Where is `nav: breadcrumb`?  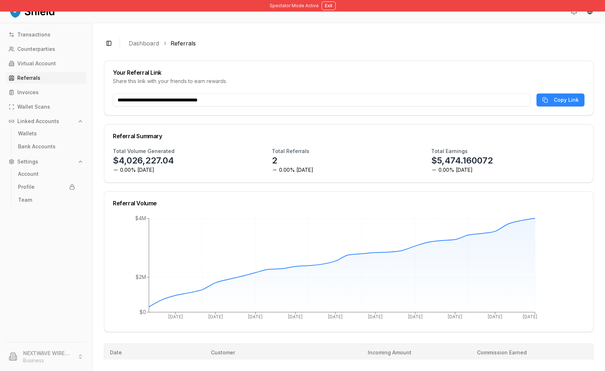
nav: breadcrumb is located at coordinates (358, 43).